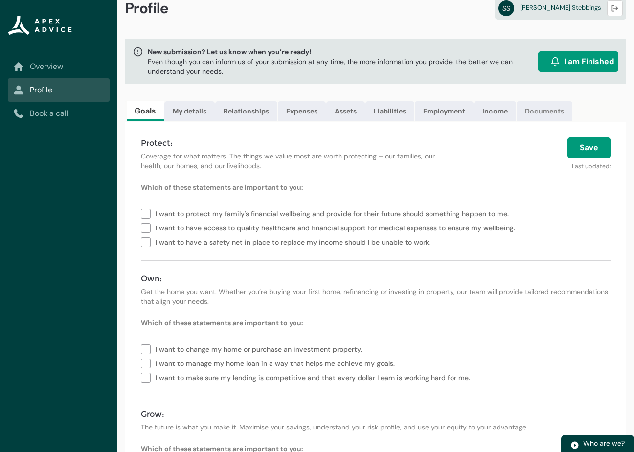  Describe the element at coordinates (376, 279) in the screenshot. I see `h4: Own:` at that location.